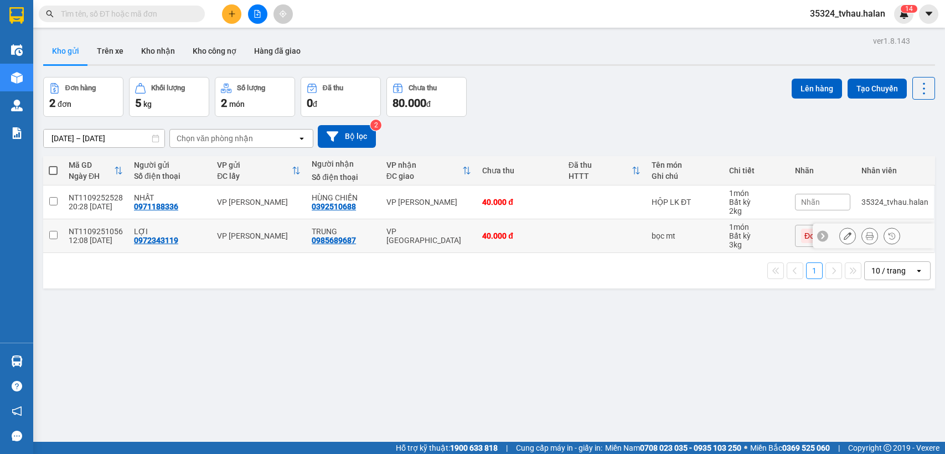 Image resolution: width=945 pixels, height=454 pixels. I want to click on span: 4, so click(911, 9).